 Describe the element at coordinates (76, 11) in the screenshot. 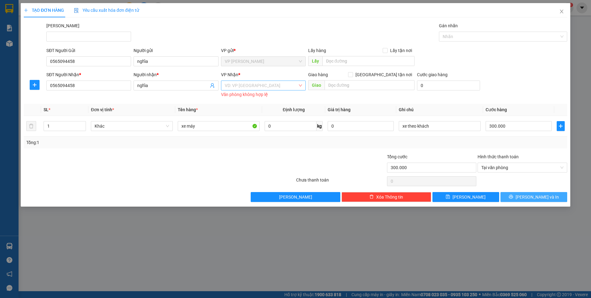

I see `img: icon` at that location.